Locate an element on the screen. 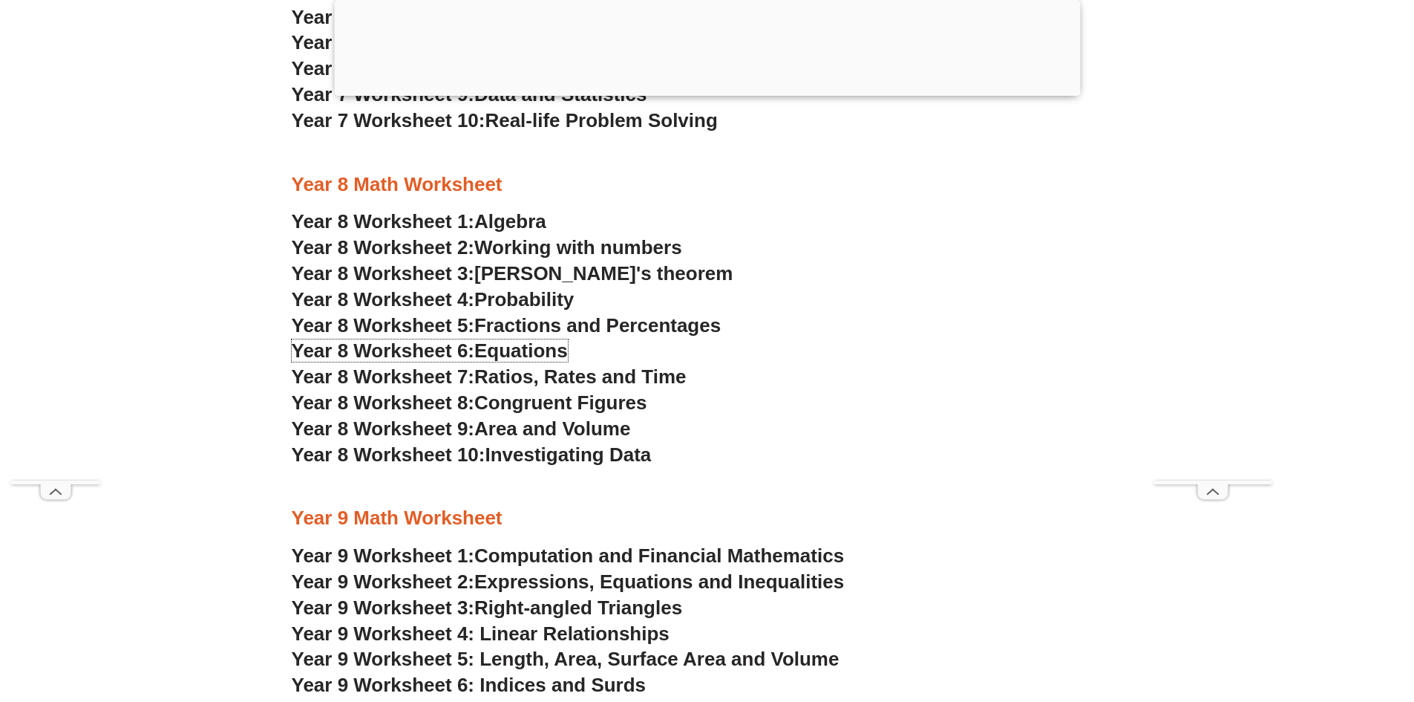 The image size is (1414, 702). a: Year 7 Worksheet 8:Measurements is located at coordinates (451, 68).